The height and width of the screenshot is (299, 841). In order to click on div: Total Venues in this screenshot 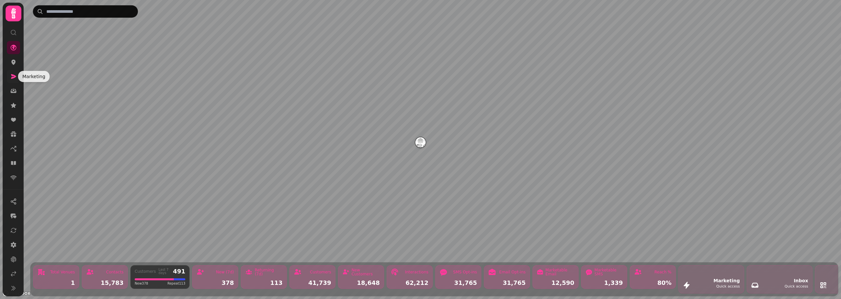, I will do `click(62, 272)`.